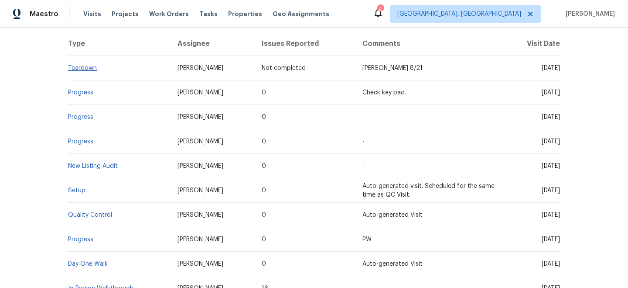  Describe the element at coordinates (169, 14) in the screenshot. I see `span: Work Orders` at that location.